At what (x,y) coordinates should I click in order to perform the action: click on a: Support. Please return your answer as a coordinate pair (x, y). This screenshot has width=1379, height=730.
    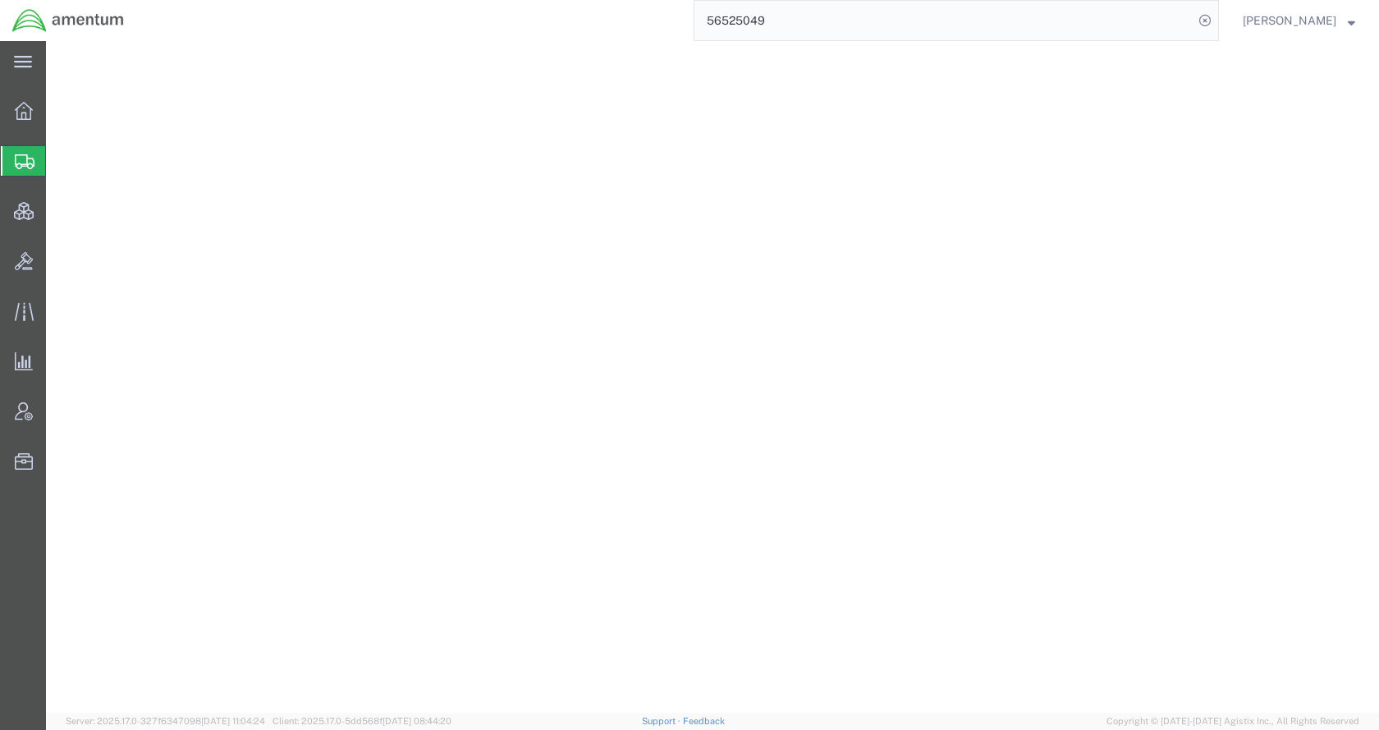
    Looking at the image, I should click on (662, 721).